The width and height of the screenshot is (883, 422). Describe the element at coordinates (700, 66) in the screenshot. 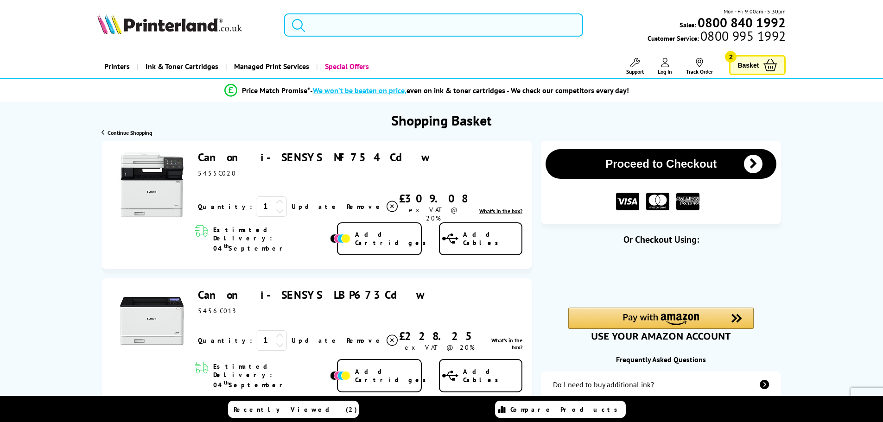

I see `a: Track Order` at that location.